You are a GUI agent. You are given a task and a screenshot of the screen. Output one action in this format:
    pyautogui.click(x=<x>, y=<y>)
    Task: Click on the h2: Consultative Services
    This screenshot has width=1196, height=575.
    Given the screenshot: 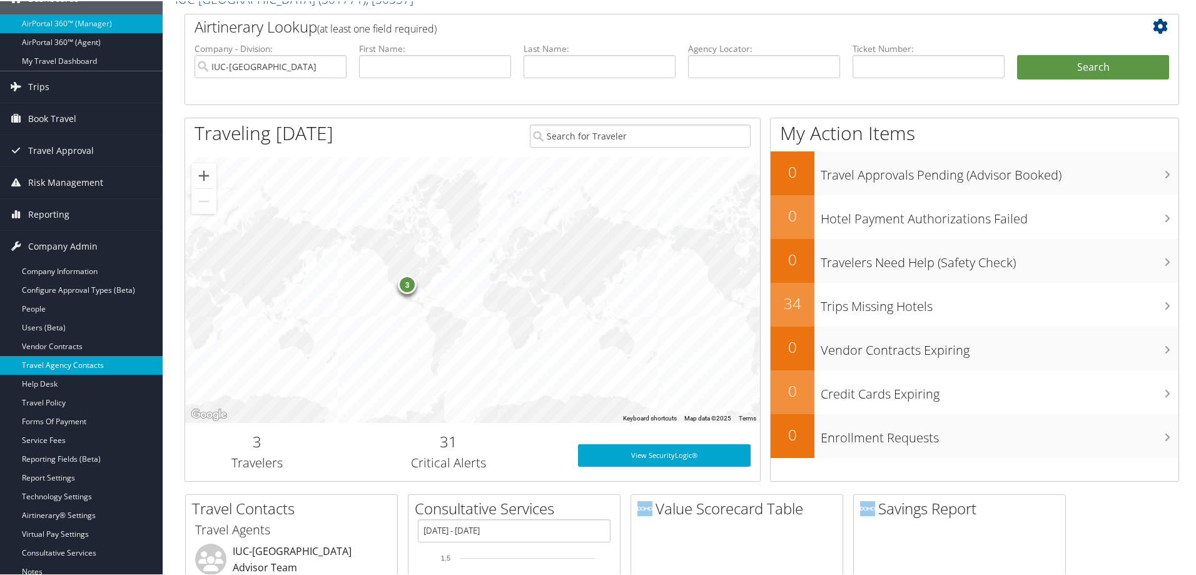 What is the action you would take?
    pyautogui.click(x=517, y=507)
    